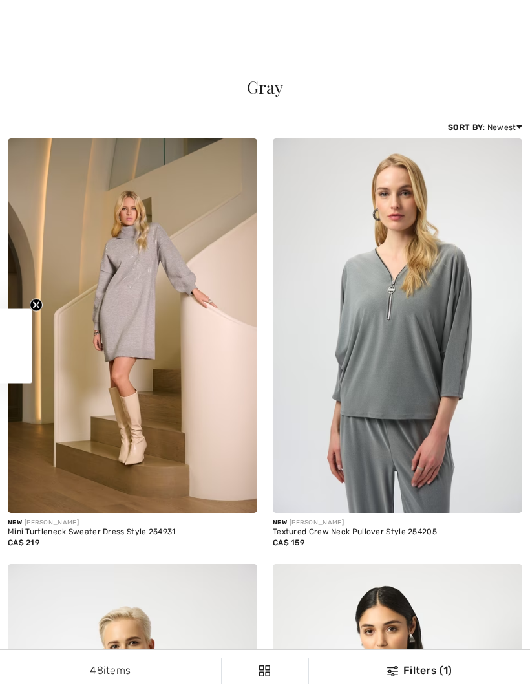  Describe the element at coordinates (23, 542) in the screenshot. I see `span: CA$ 219` at that location.